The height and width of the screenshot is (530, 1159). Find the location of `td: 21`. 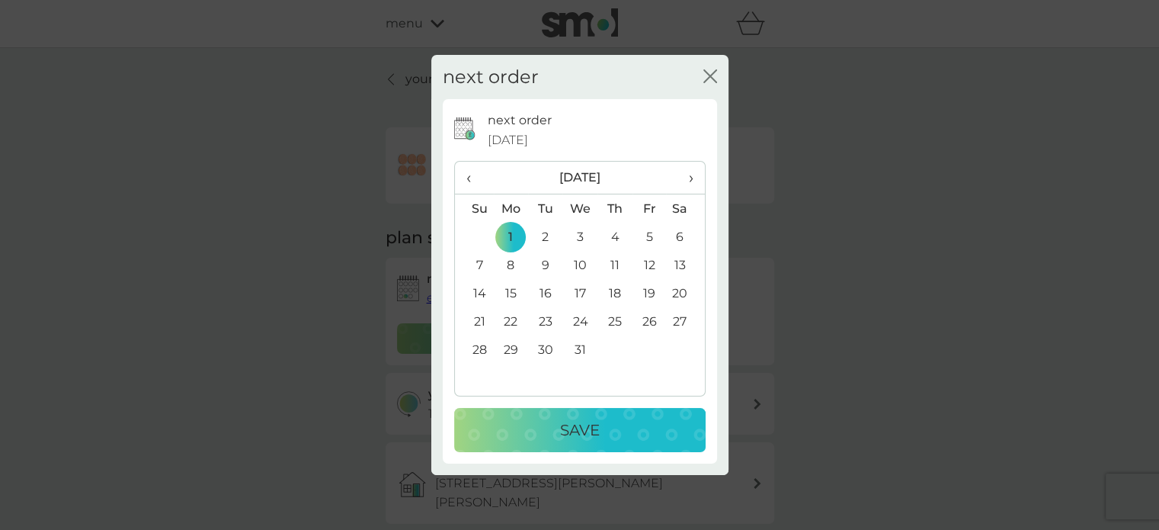

td: 21 is located at coordinates (474, 321).